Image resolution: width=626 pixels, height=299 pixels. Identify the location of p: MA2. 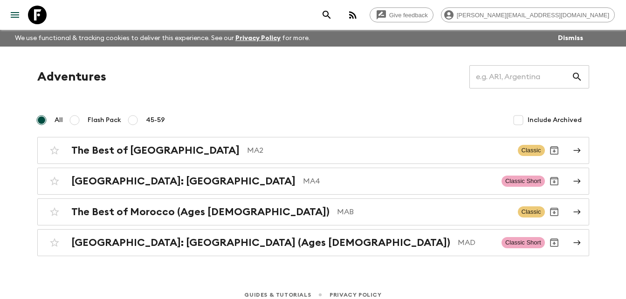
(379, 151).